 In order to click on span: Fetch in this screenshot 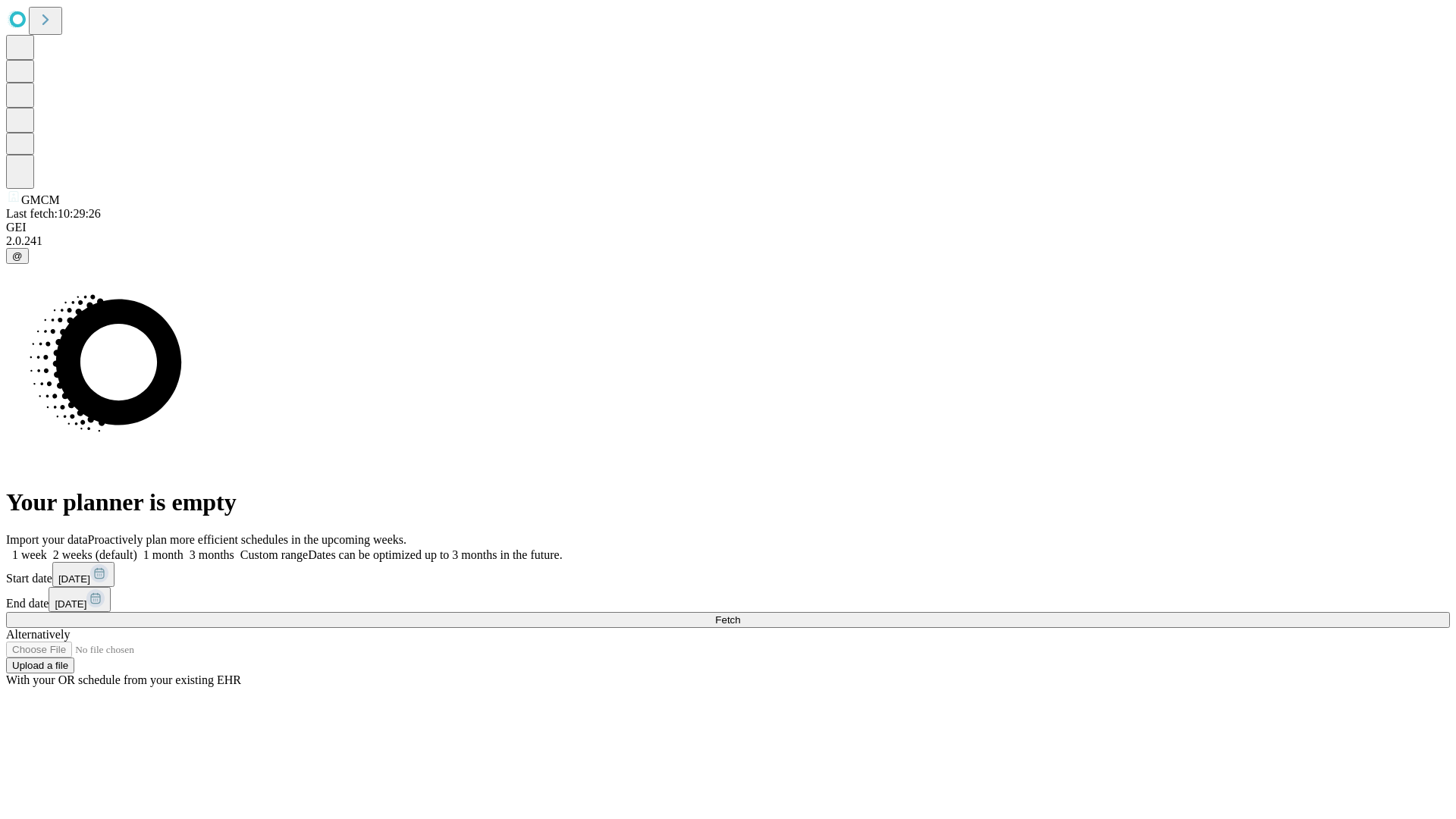, I will do `click(727, 620)`.